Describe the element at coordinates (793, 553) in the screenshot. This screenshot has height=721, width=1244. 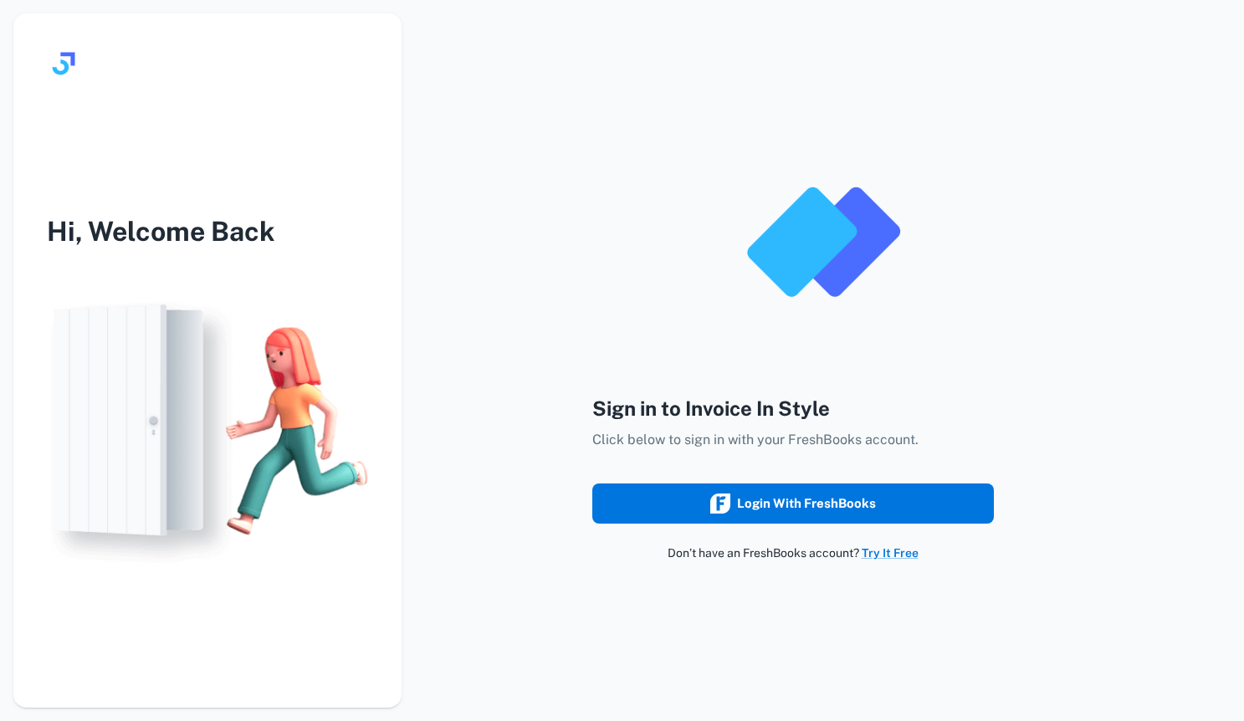
I see `p: Don’t have an FreshBooks account?` at that location.